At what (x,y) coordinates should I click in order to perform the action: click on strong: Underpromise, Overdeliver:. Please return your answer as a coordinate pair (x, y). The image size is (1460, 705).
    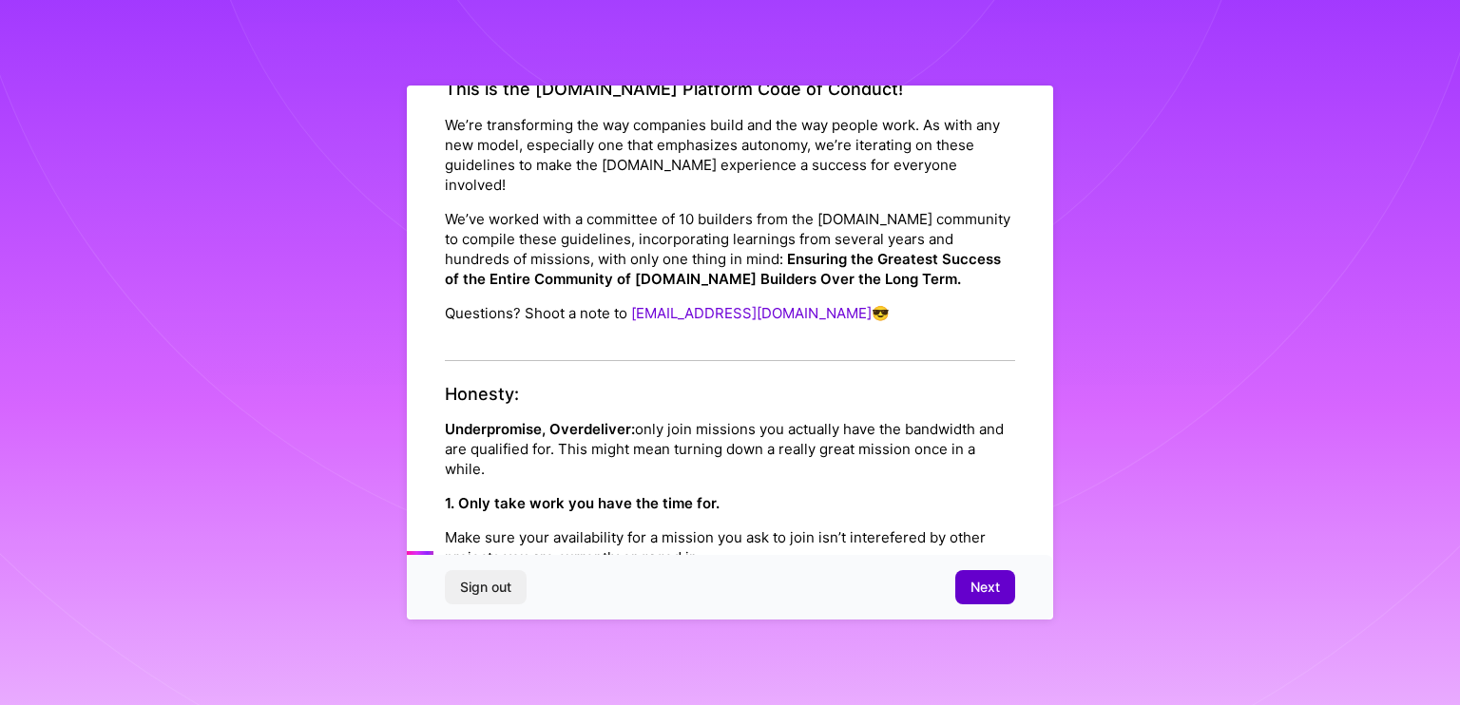
    Looking at the image, I should click on (540, 429).